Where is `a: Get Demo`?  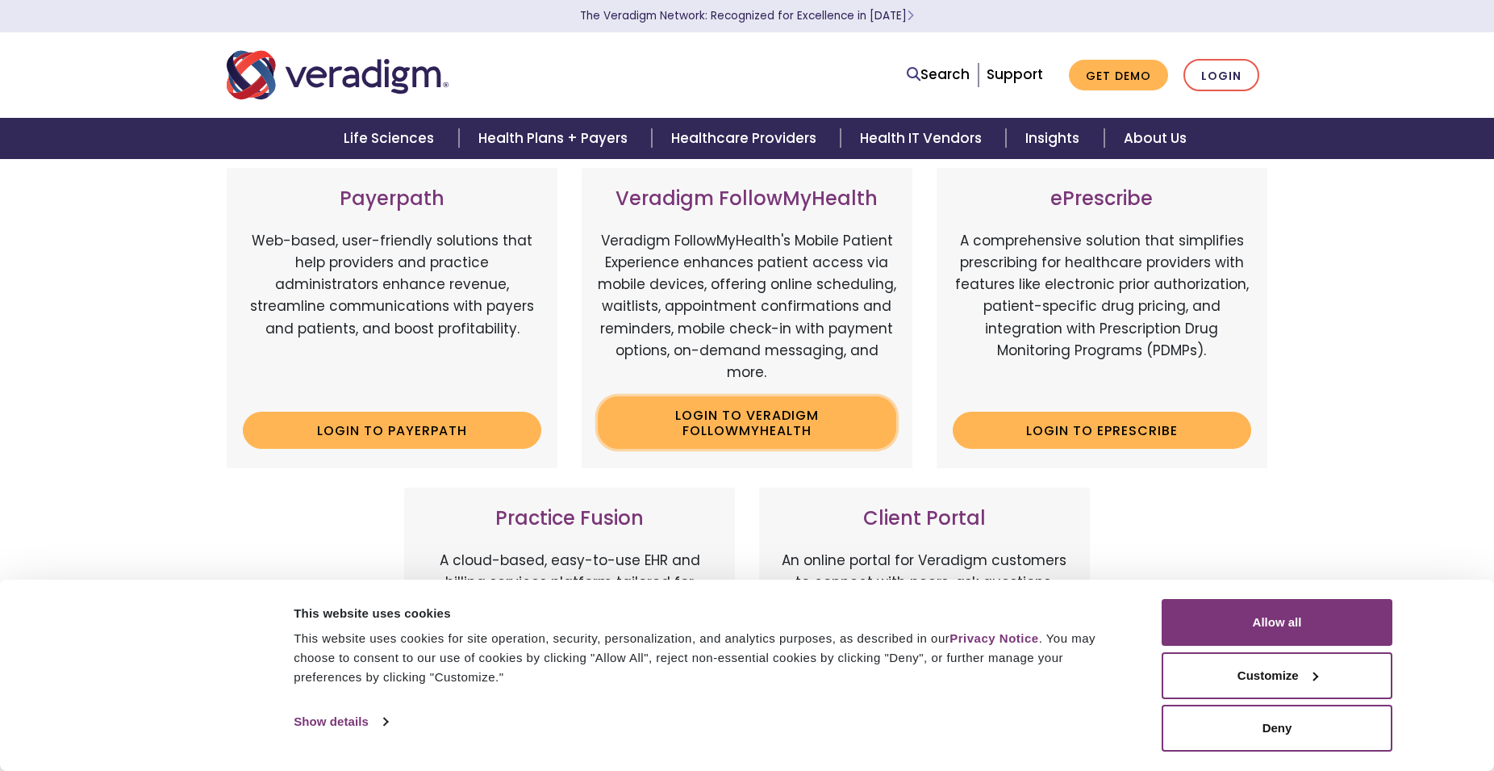
a: Get Demo is located at coordinates (1118, 75).